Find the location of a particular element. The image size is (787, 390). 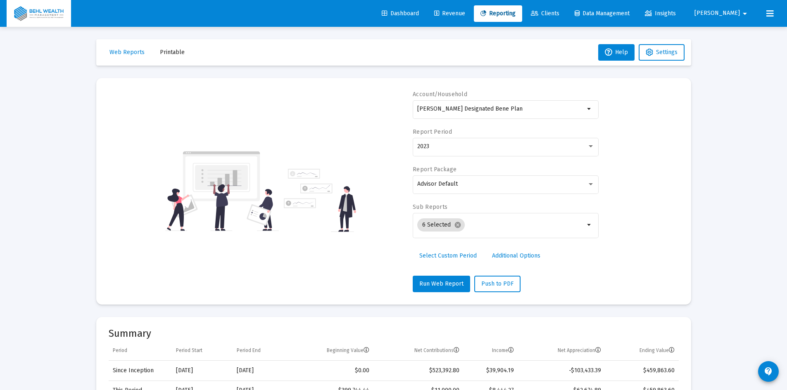

span: Advisor Default is located at coordinates (437, 184).